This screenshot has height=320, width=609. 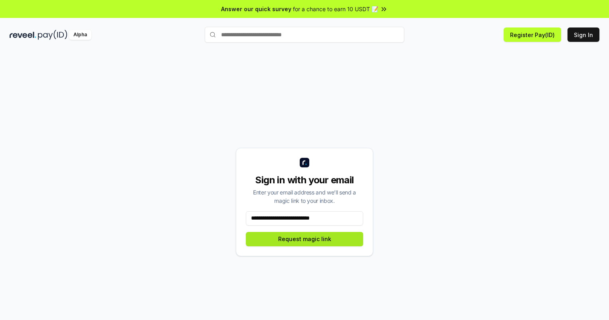 I want to click on button: Sign In, so click(x=583, y=35).